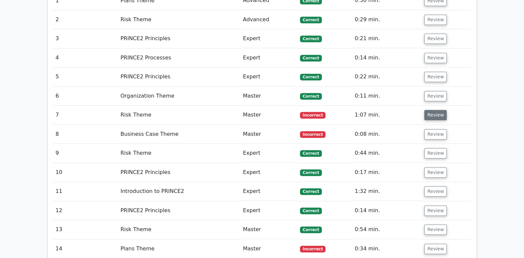 This screenshot has height=258, width=524. I want to click on td: 10, so click(86, 172).